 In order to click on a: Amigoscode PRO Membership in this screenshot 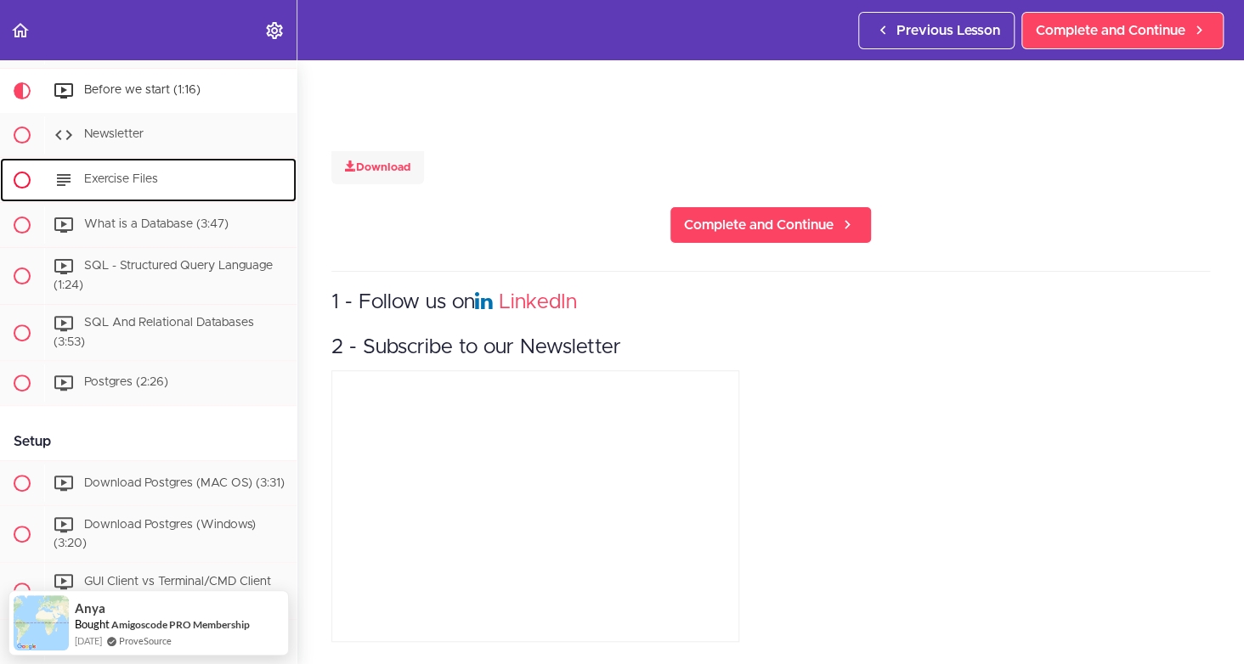, I will do `click(180, 624)`.